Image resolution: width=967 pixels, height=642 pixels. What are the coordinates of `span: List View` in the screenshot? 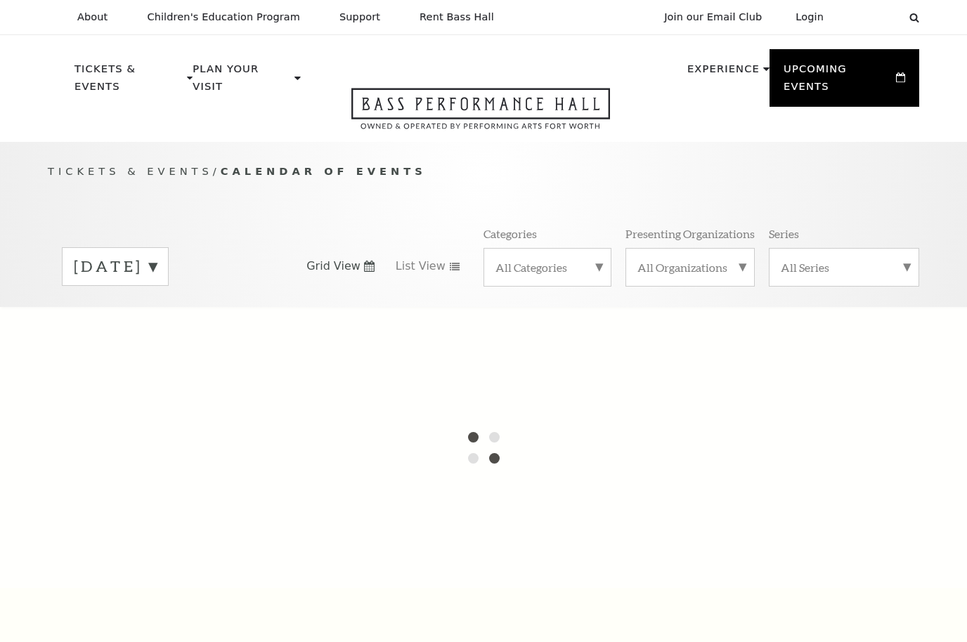 It's located at (420, 266).